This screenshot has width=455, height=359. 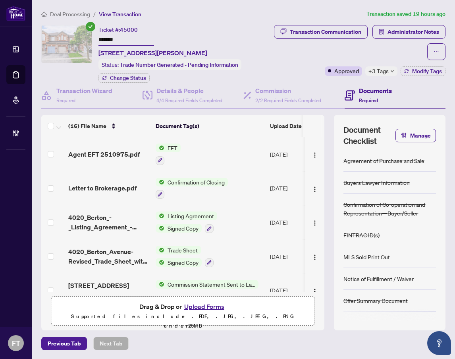 I want to click on span: Confirmation of Closing, so click(x=196, y=182).